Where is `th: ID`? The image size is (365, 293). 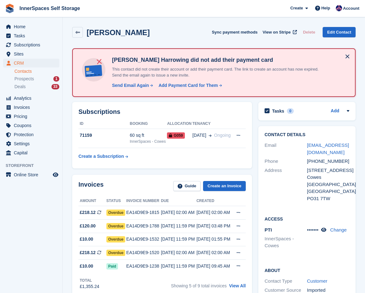
th: ID is located at coordinates (104, 124).